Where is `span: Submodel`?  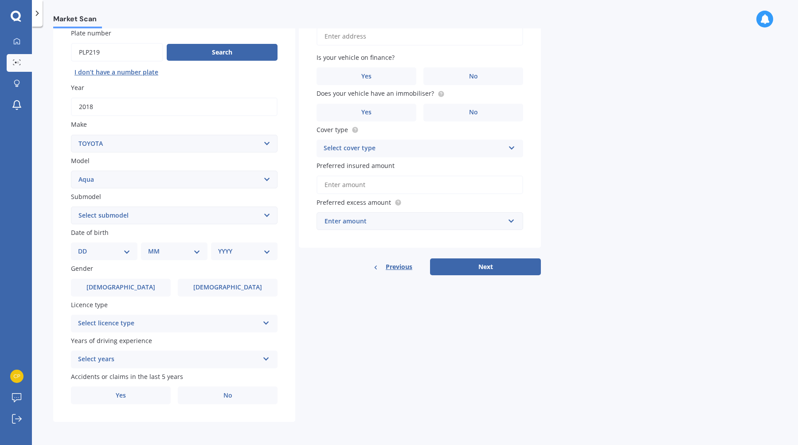 span: Submodel is located at coordinates (86, 196).